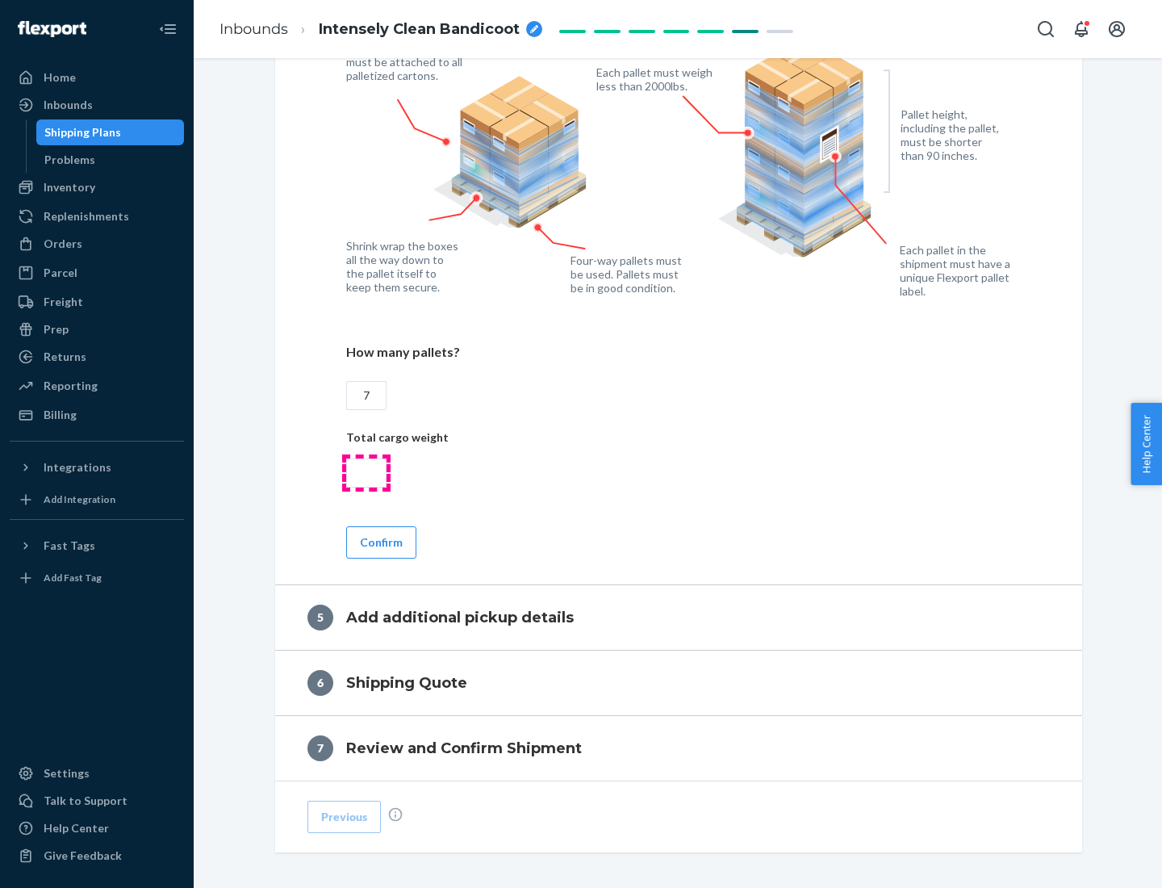 This screenshot has width=1162, height=888. I want to click on div: Add Integration, so click(79, 499).